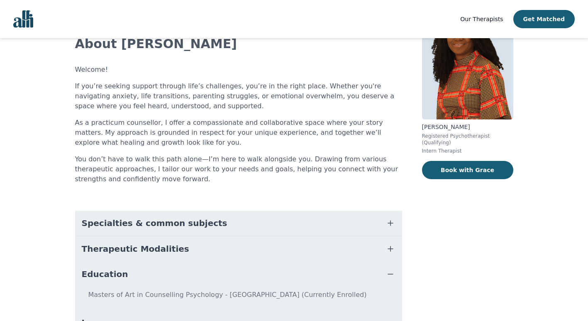  I want to click on button: Therapeutic Modalities, so click(238, 249).